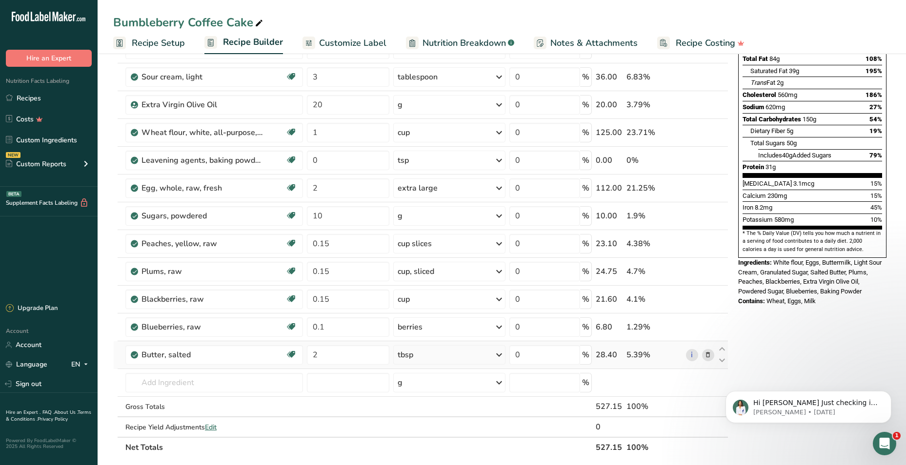 This screenshot has width=906, height=465. What do you see at coordinates (774, 59) in the screenshot?
I see `span: 84g` at bounding box center [774, 59].